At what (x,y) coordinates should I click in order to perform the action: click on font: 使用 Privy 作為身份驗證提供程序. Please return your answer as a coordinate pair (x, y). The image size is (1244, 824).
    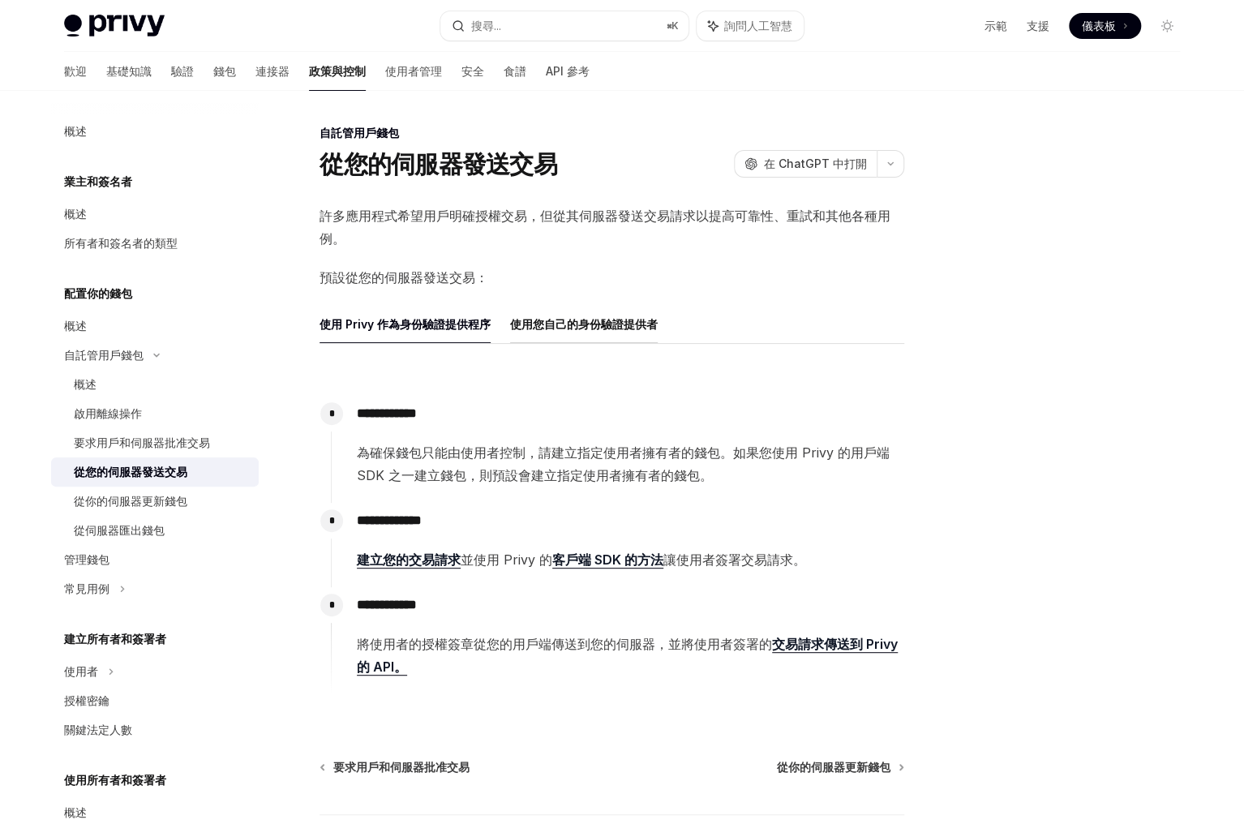
    Looking at the image, I should click on (405, 324).